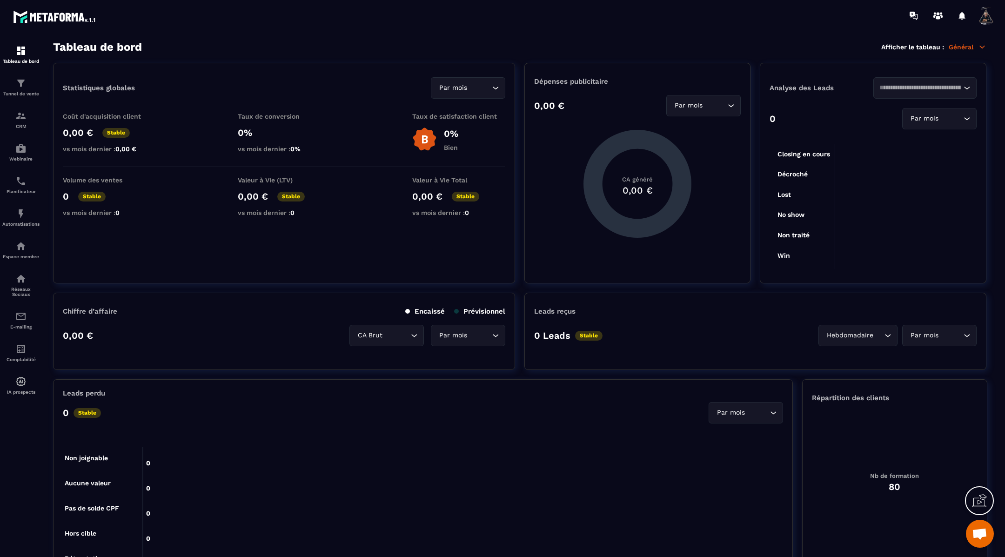 Image resolution: width=1005 pixels, height=557 pixels. I want to click on p: Général, so click(967, 47).